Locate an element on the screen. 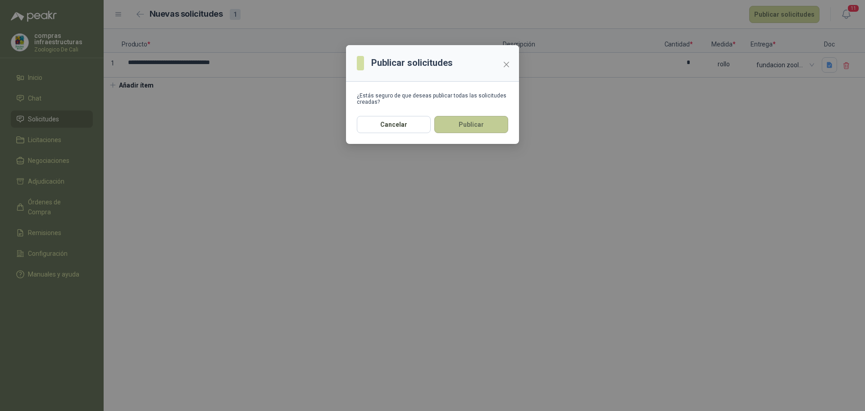  button: Close is located at coordinates (507, 64).